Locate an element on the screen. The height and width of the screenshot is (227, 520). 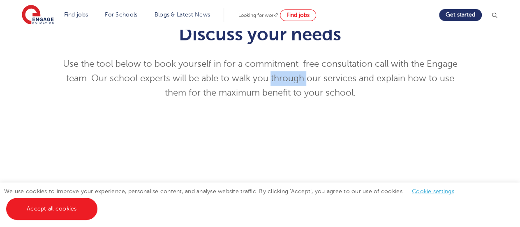
span: Find jobs is located at coordinates (298, 15).